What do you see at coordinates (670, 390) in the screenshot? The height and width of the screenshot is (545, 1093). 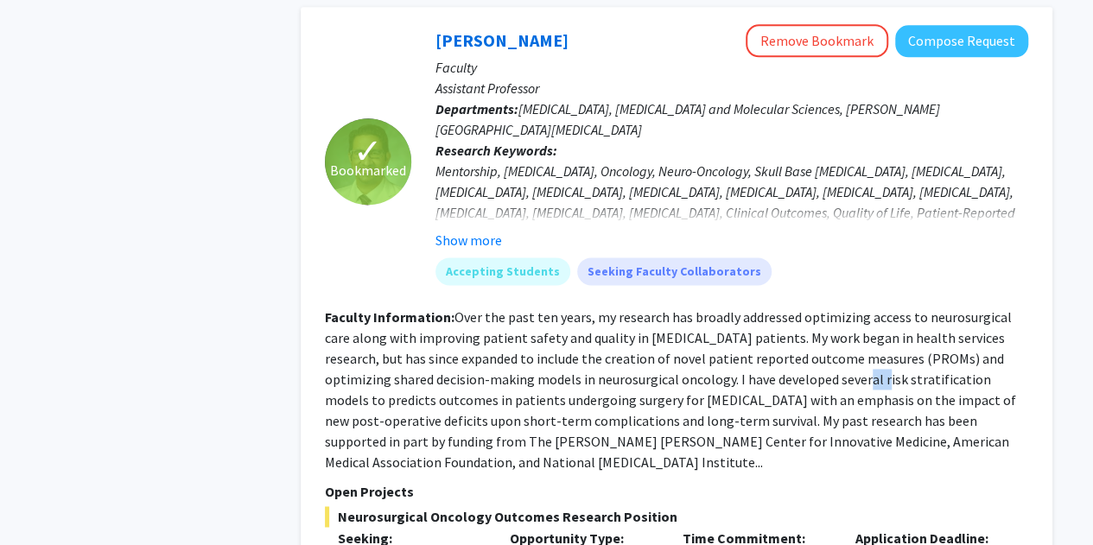 I see `fg-read-more: Over the past ten years, my research has broadly addressed optimizing access to neurosurgical car...` at bounding box center [670, 390].